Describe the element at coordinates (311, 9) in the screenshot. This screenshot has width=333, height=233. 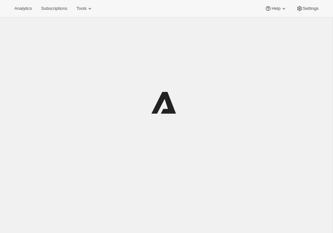
I see `span: Settings` at that location.